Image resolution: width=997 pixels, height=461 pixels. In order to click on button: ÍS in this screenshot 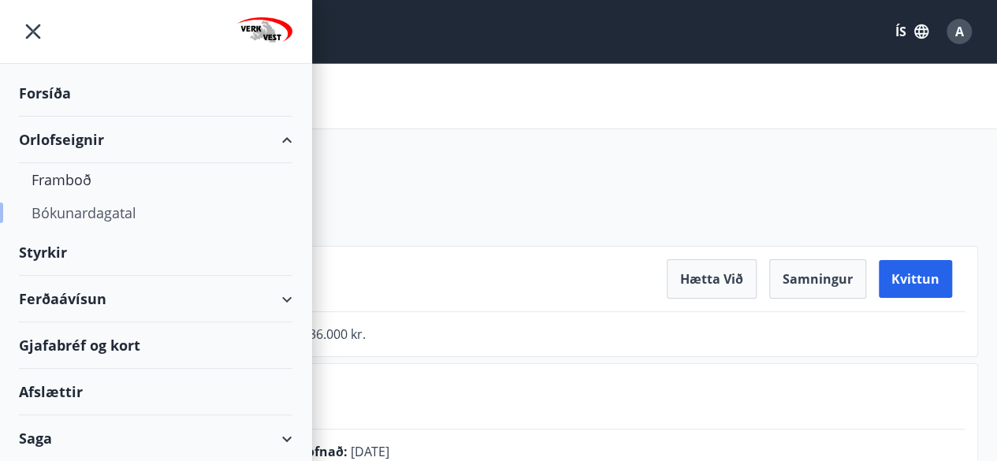, I will do `click(912, 32)`.